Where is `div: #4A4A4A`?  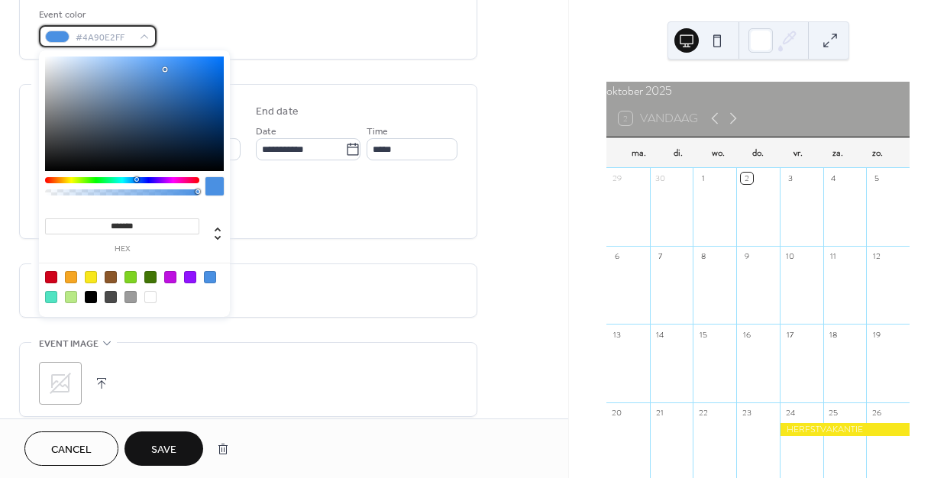 div: #4A4A4A is located at coordinates (111, 297).